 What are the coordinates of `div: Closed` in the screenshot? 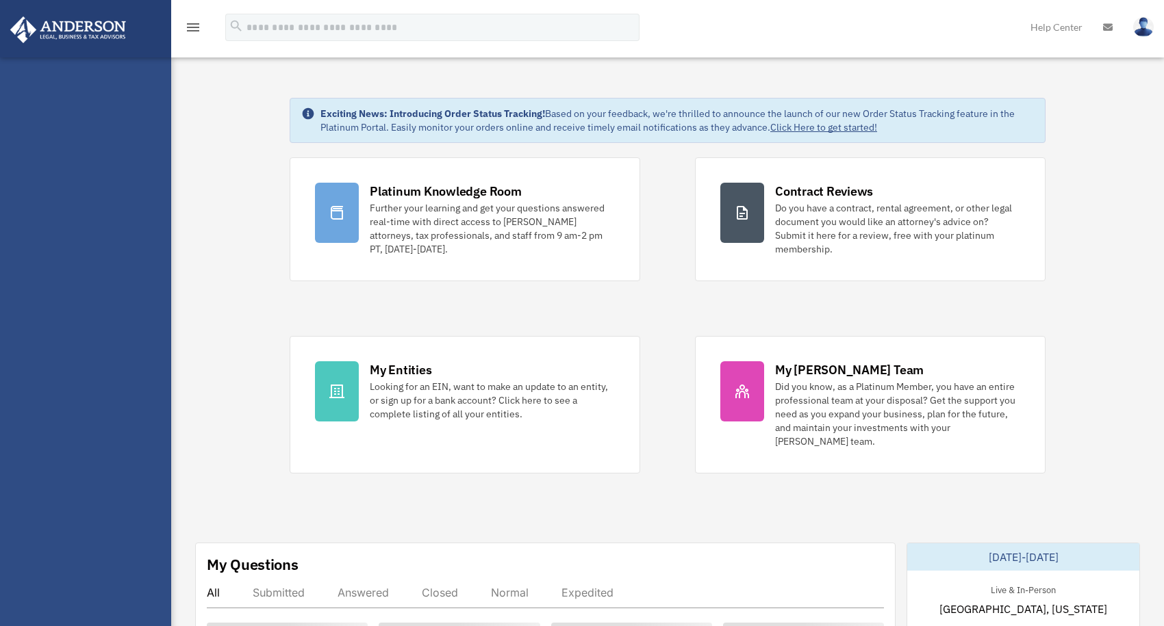 It's located at (439, 593).